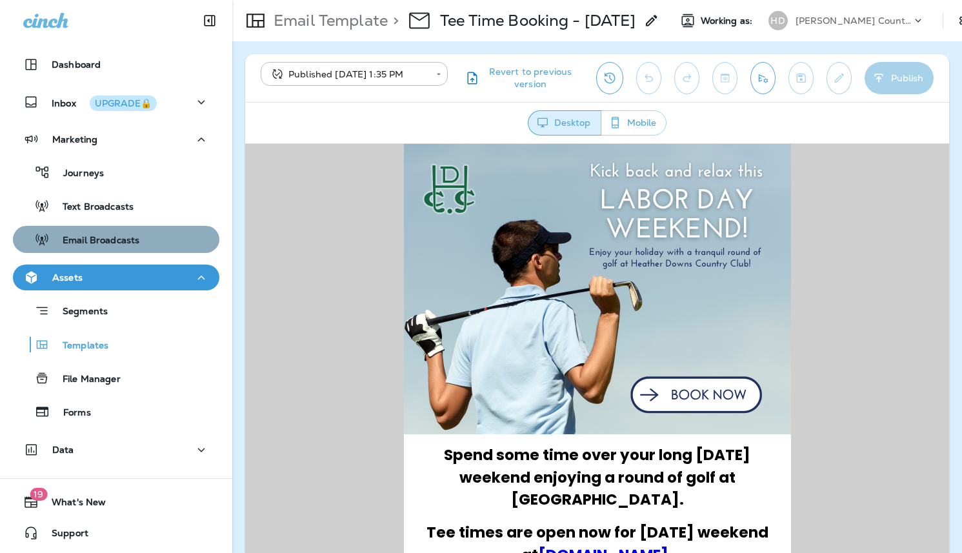 The height and width of the screenshot is (553, 962). Describe the element at coordinates (67, 277) in the screenshot. I see `p: Assets` at that location.